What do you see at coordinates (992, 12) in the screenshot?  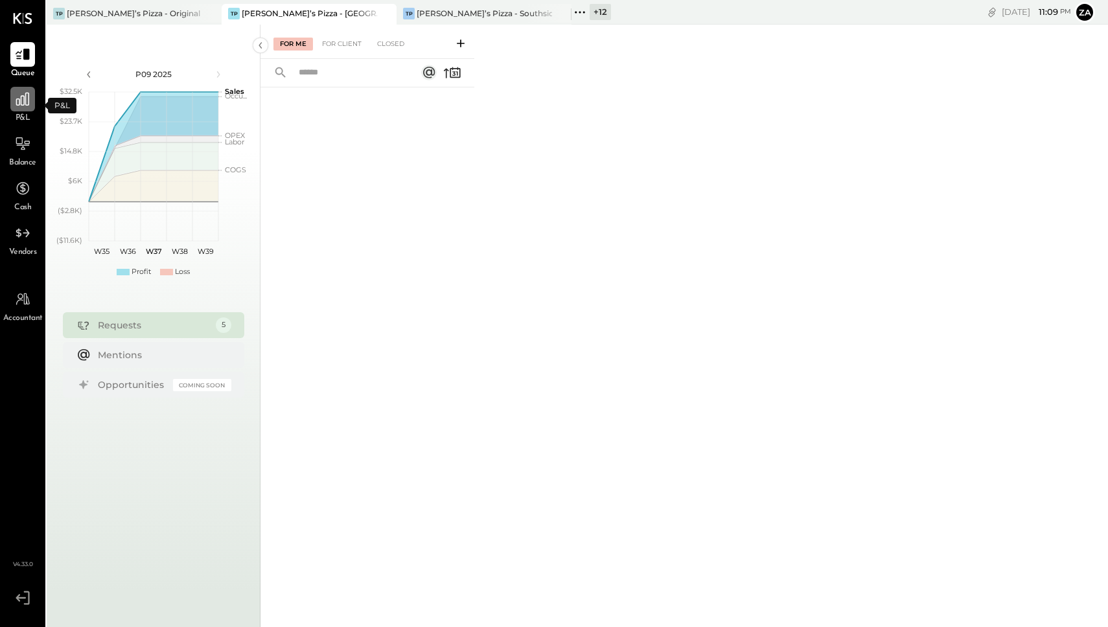 I see `div: copy link` at bounding box center [992, 12].